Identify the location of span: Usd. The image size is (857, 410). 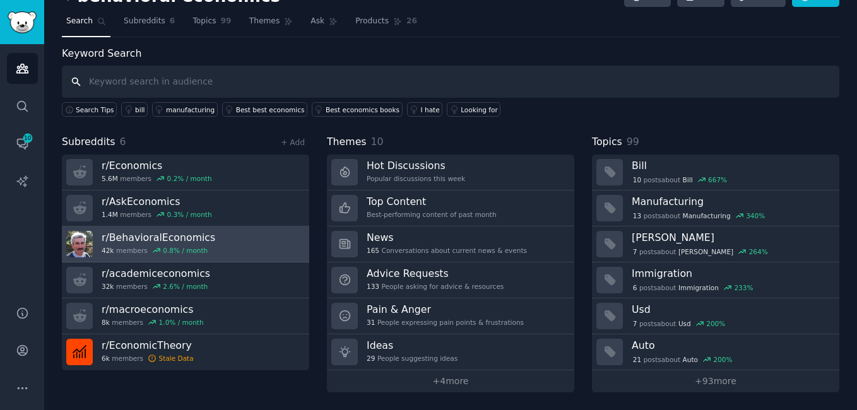
(685, 324).